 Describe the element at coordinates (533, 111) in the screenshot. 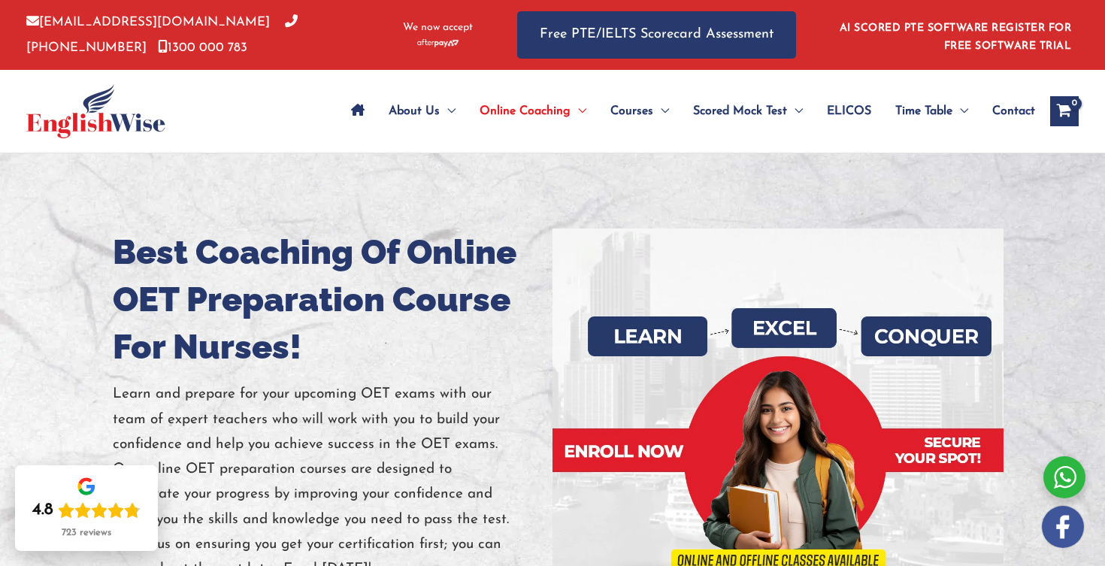

I see `a: Online CoachingMenu Toggle` at that location.